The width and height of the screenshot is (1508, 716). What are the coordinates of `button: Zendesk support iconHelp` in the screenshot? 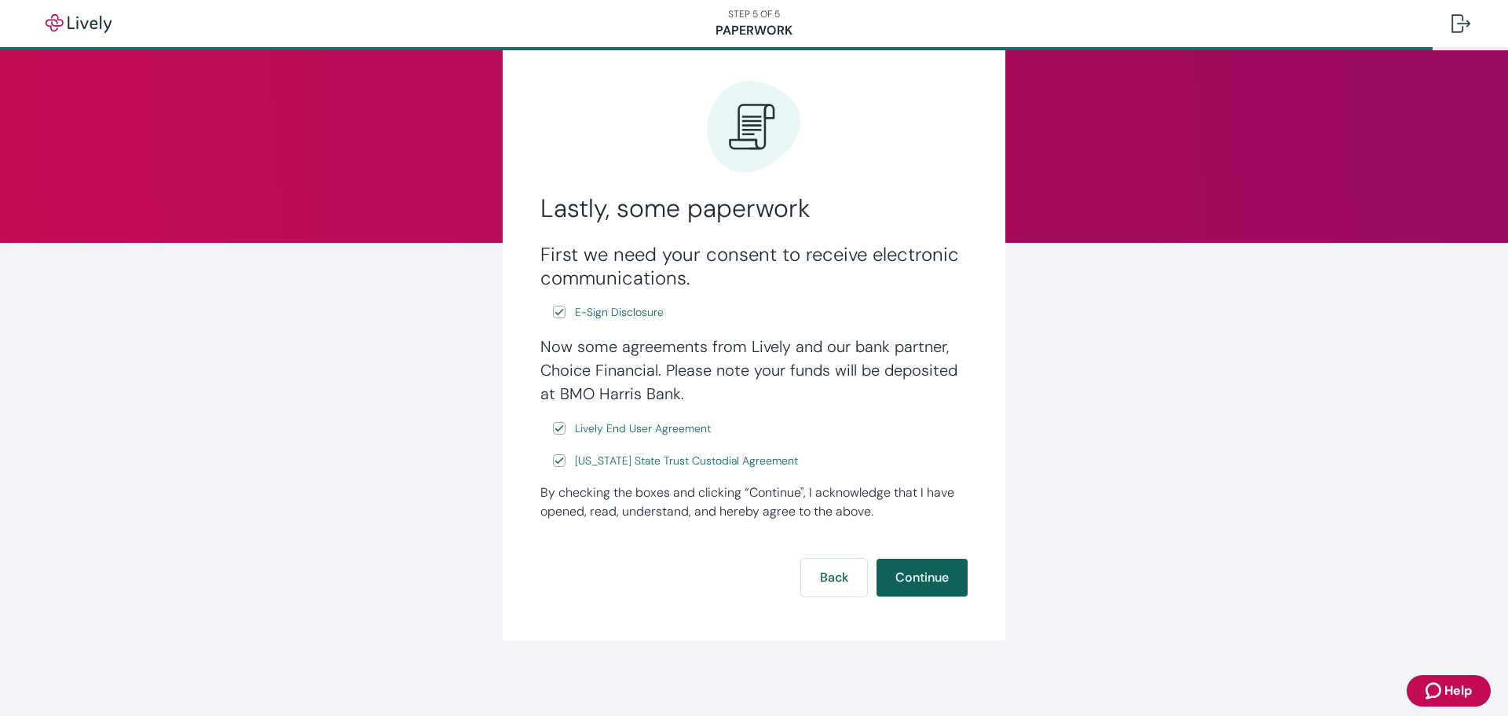 It's located at (1448, 690).